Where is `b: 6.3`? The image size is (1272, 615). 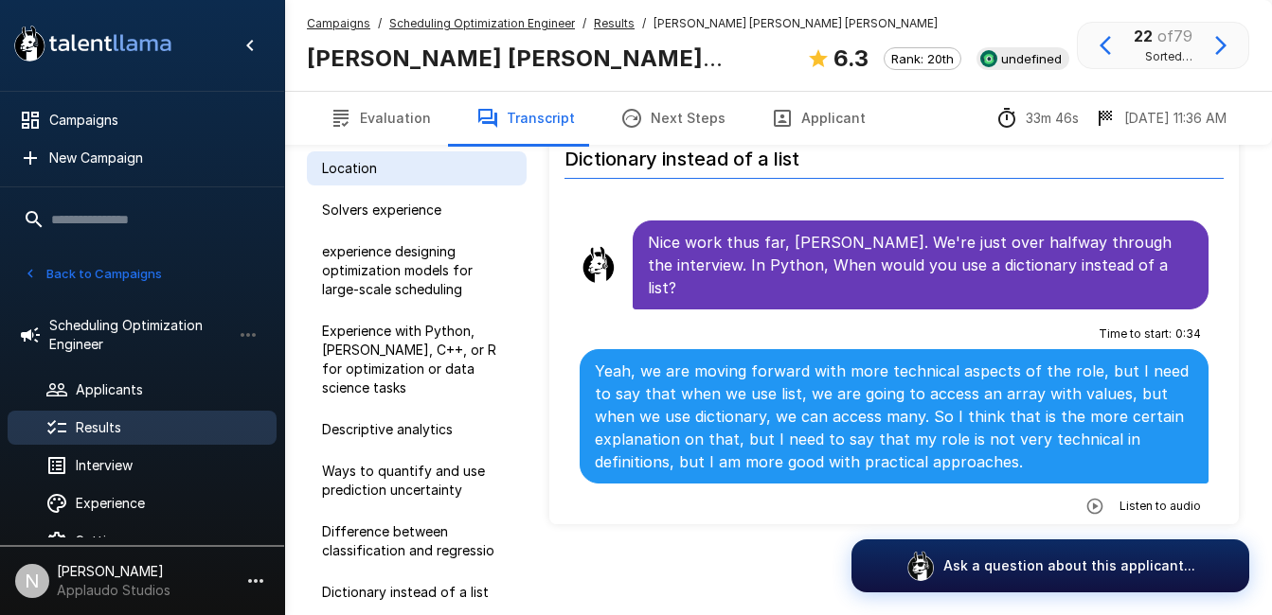
b: 6.3 is located at coordinates (850, 58).